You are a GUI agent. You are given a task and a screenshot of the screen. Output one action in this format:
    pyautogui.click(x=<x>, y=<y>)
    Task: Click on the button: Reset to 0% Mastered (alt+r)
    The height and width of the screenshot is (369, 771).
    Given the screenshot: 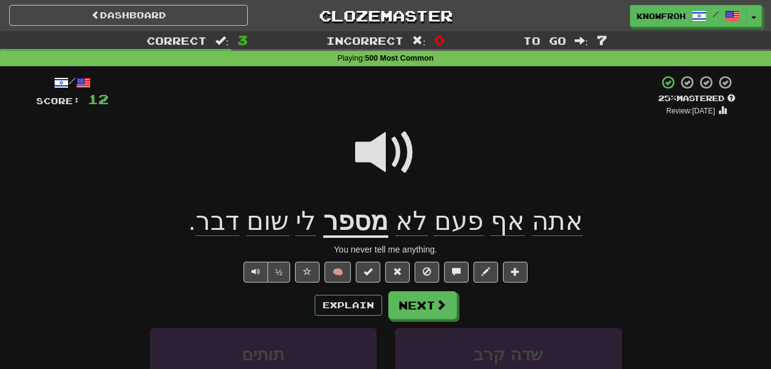 What is the action you would take?
    pyautogui.click(x=398, y=272)
    